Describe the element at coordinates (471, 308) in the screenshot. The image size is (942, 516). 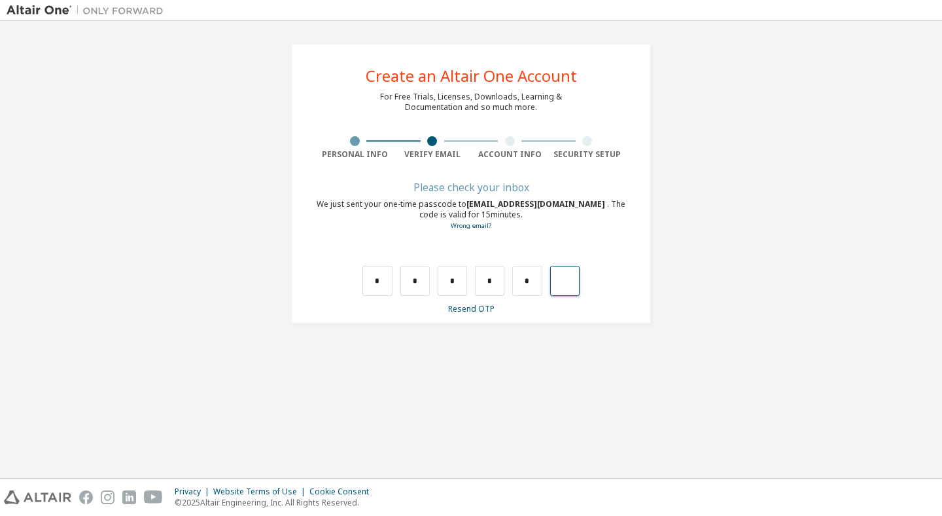
I see `a: Resend OTP` at that location.